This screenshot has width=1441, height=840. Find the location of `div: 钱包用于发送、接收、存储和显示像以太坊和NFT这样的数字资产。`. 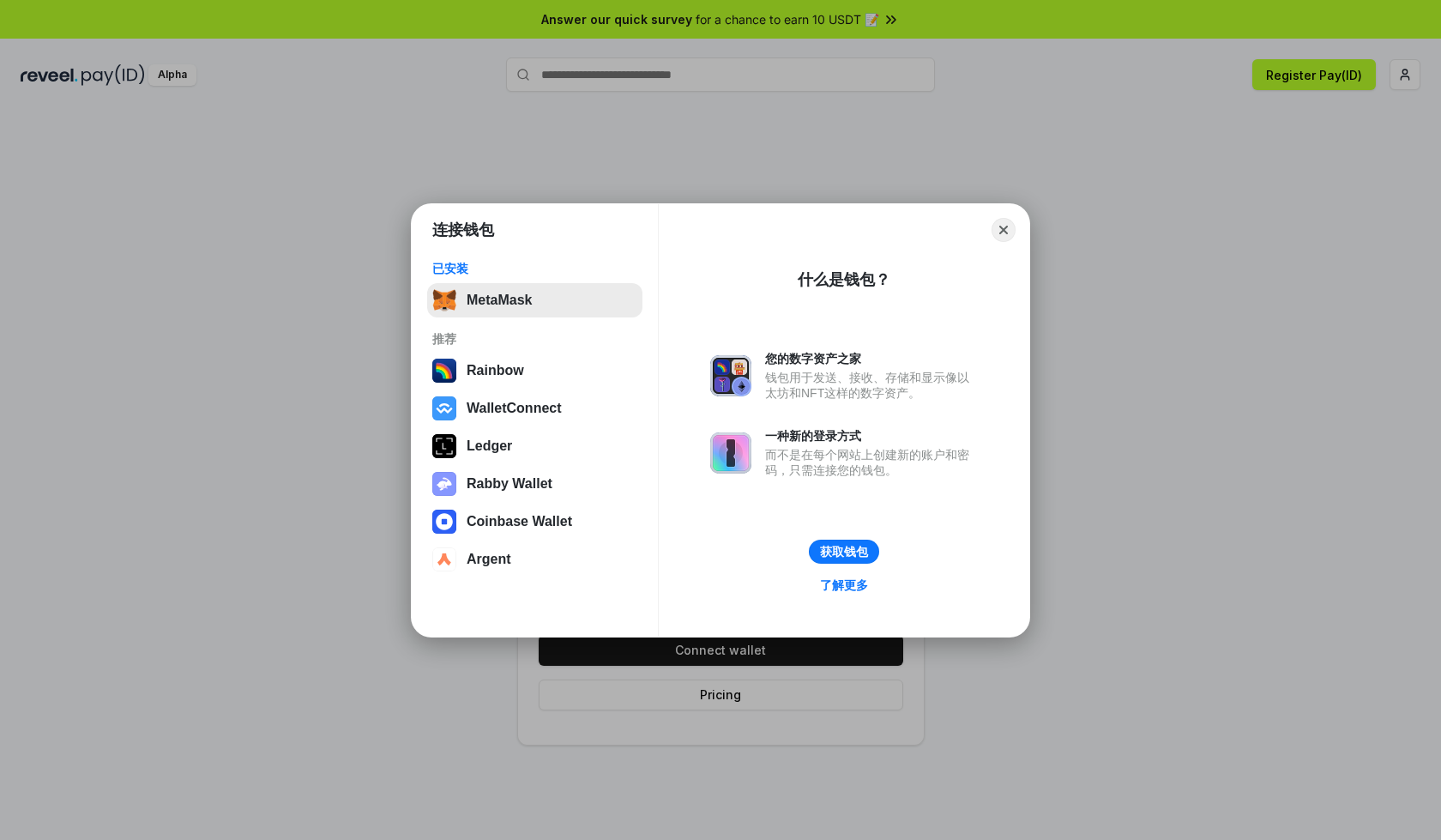

div: 钱包用于发送、接收、存储和显示像以太坊和NFT这样的数字资产。 is located at coordinates (871, 385).